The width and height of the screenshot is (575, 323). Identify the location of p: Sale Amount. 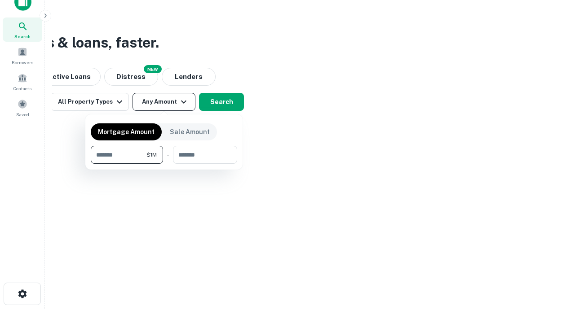
(190, 132).